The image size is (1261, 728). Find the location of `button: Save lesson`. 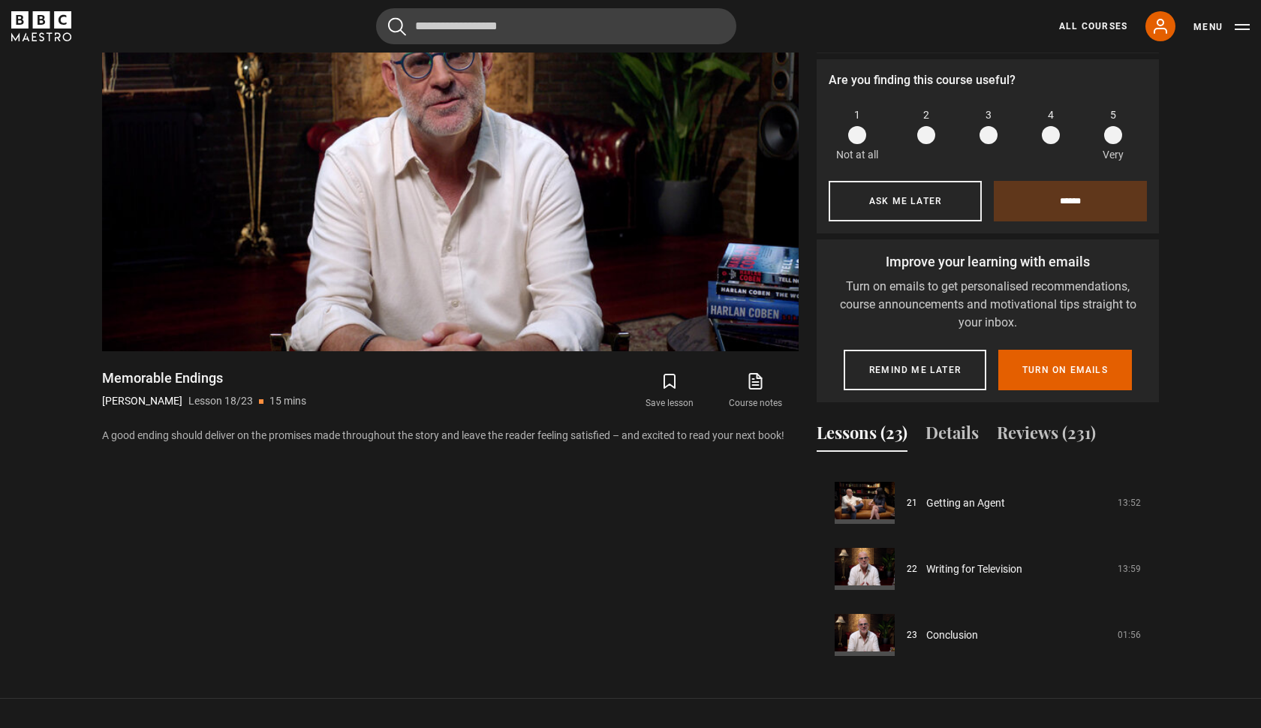

button: Save lesson is located at coordinates (670, 391).